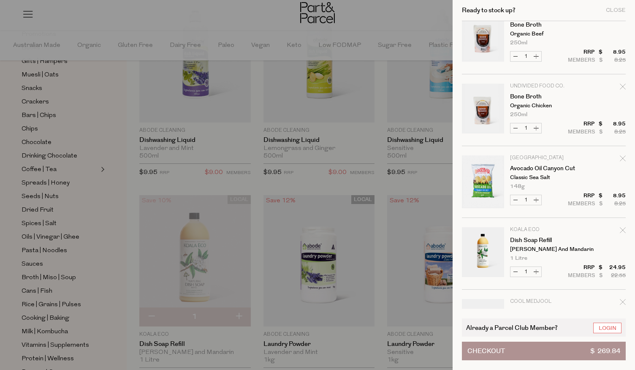 This screenshot has height=370, width=635. Describe the element at coordinates (622, 160) in the screenshot. I see `div: Remove Avocado Oil Canyon Cut` at that location.